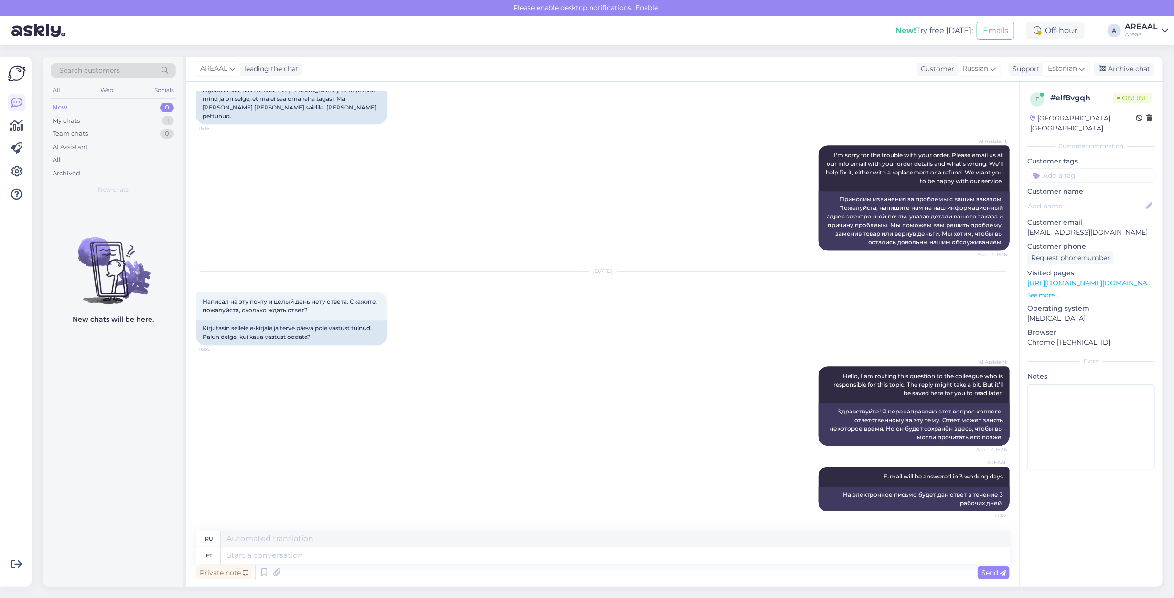 This screenshot has width=1174, height=598. What do you see at coordinates (89, 70) in the screenshot?
I see `span: Search customers` at bounding box center [89, 70].